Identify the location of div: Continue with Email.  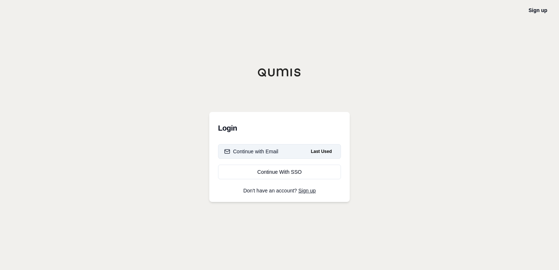
(251, 151).